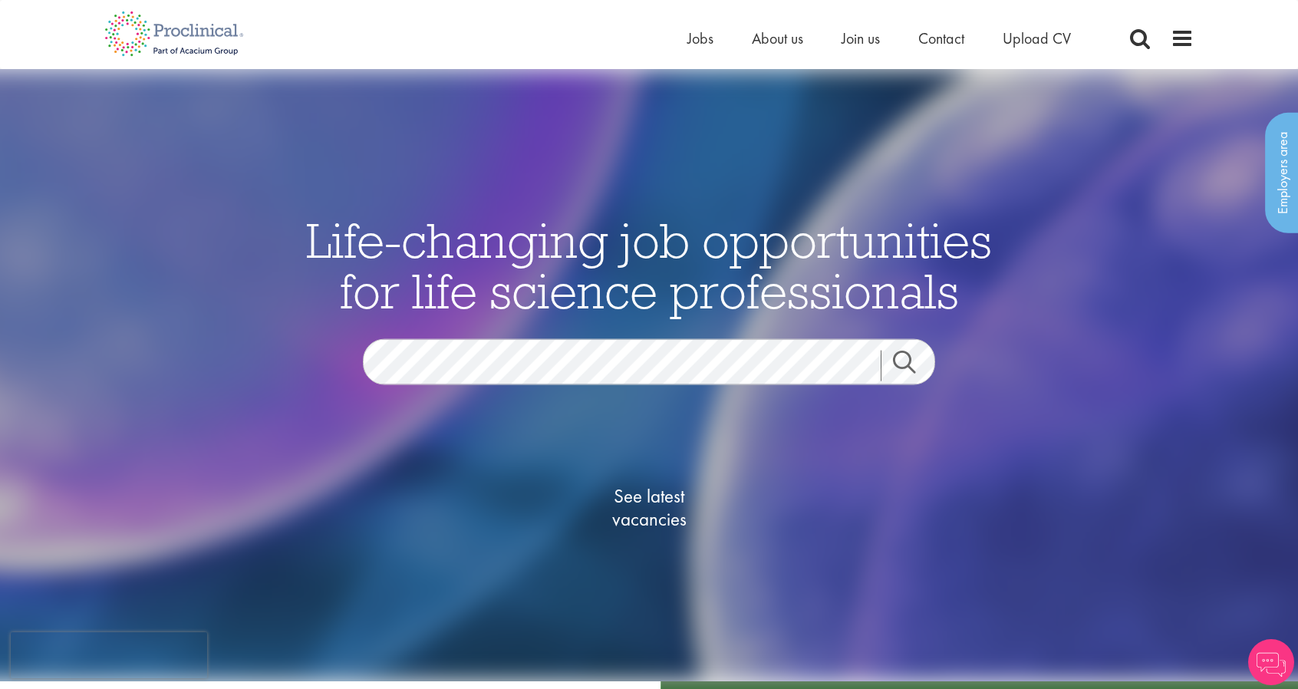  Describe the element at coordinates (941, 38) in the screenshot. I see `span: Contact` at that location.